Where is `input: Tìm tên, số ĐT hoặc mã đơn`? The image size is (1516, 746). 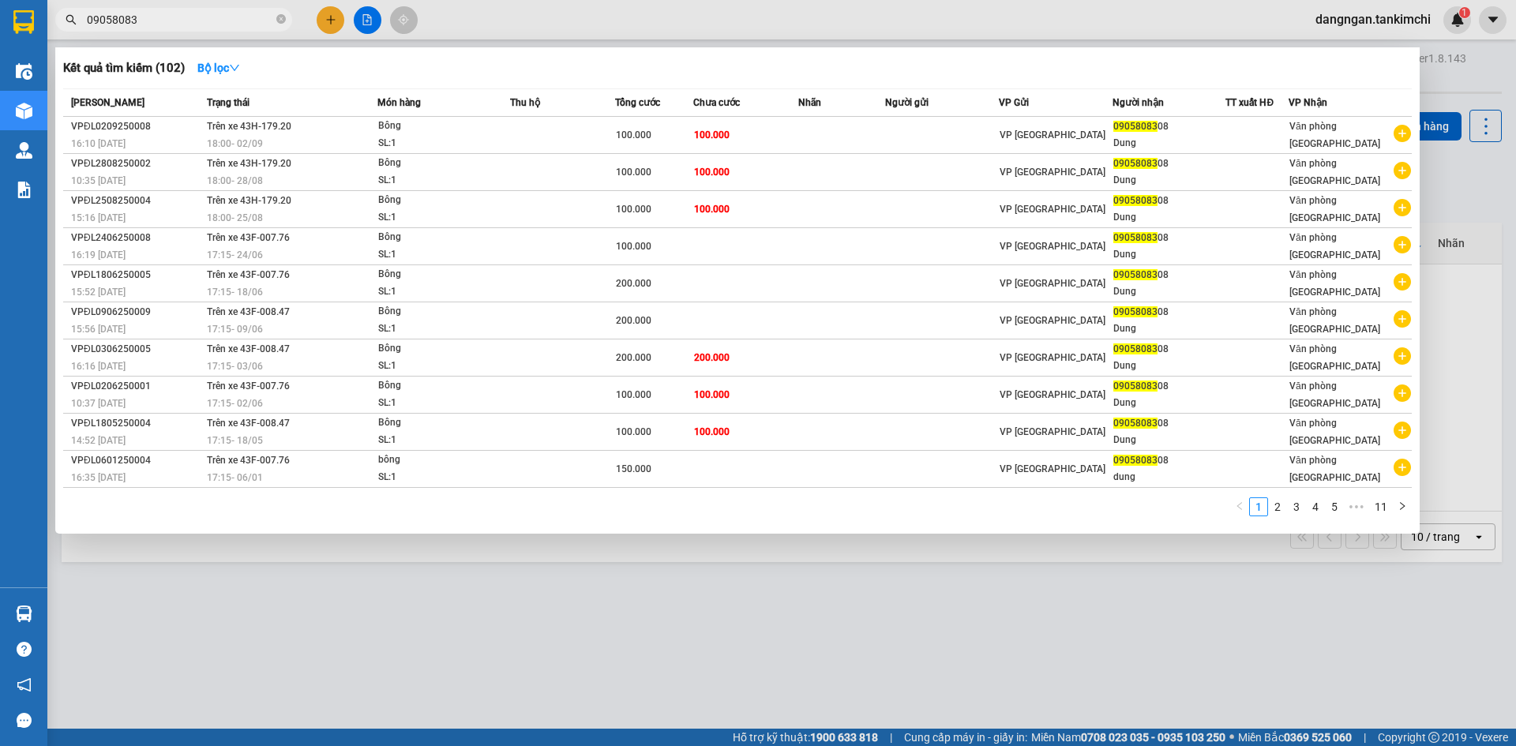
input: Tìm tên, số ĐT hoặc mã đơn is located at coordinates (180, 20).